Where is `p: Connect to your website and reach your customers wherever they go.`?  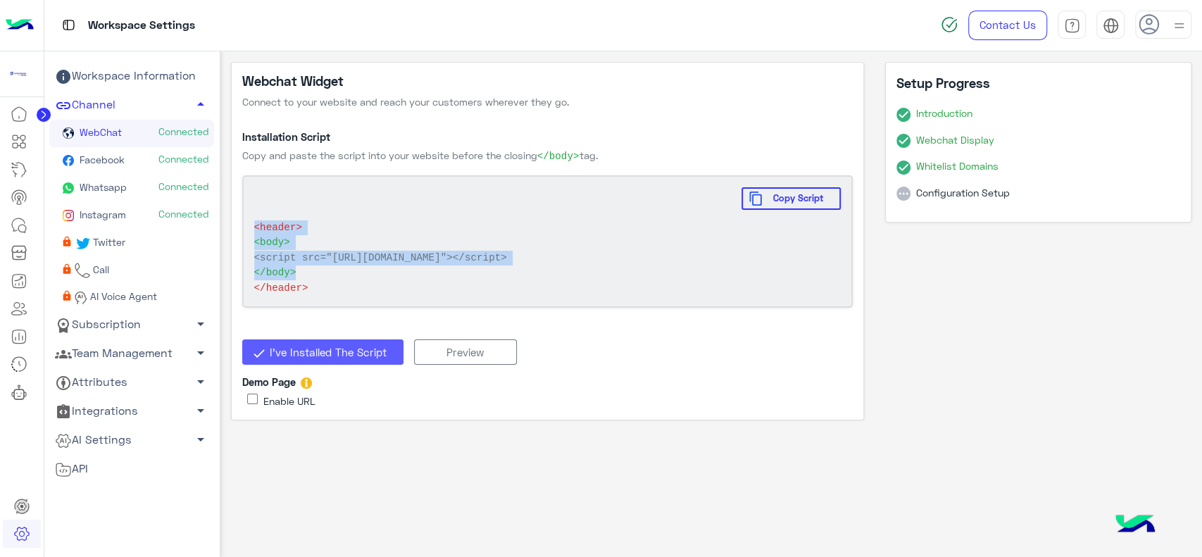
p: Connect to your website and reach your customers wherever they go. is located at coordinates (548, 101).